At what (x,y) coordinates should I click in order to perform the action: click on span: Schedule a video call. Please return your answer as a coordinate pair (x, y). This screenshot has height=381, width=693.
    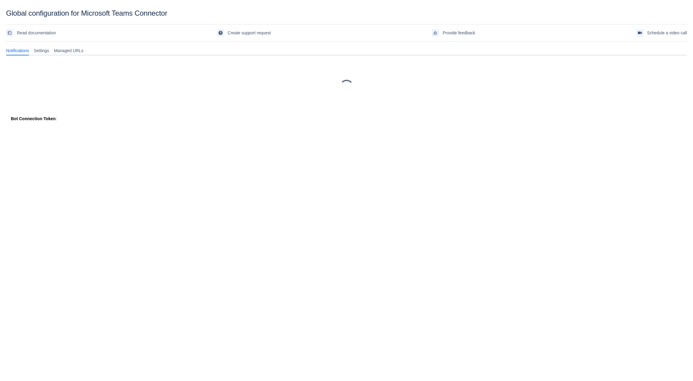
    Looking at the image, I should click on (667, 33).